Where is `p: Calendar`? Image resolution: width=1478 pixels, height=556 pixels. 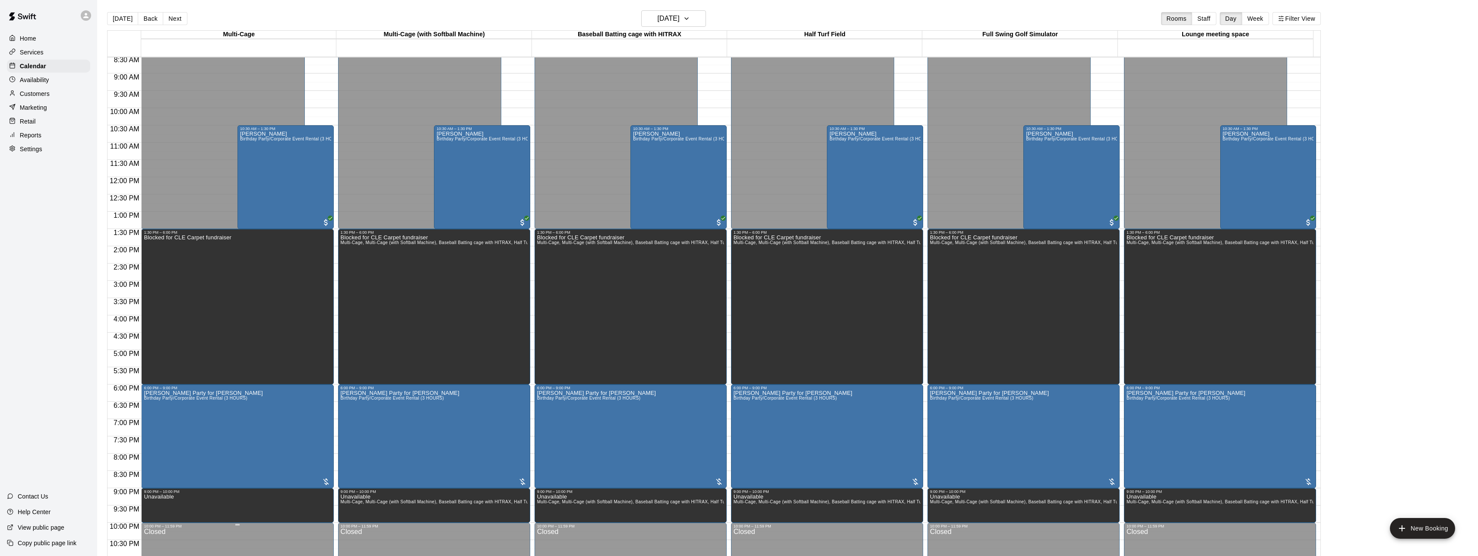 p: Calendar is located at coordinates (33, 66).